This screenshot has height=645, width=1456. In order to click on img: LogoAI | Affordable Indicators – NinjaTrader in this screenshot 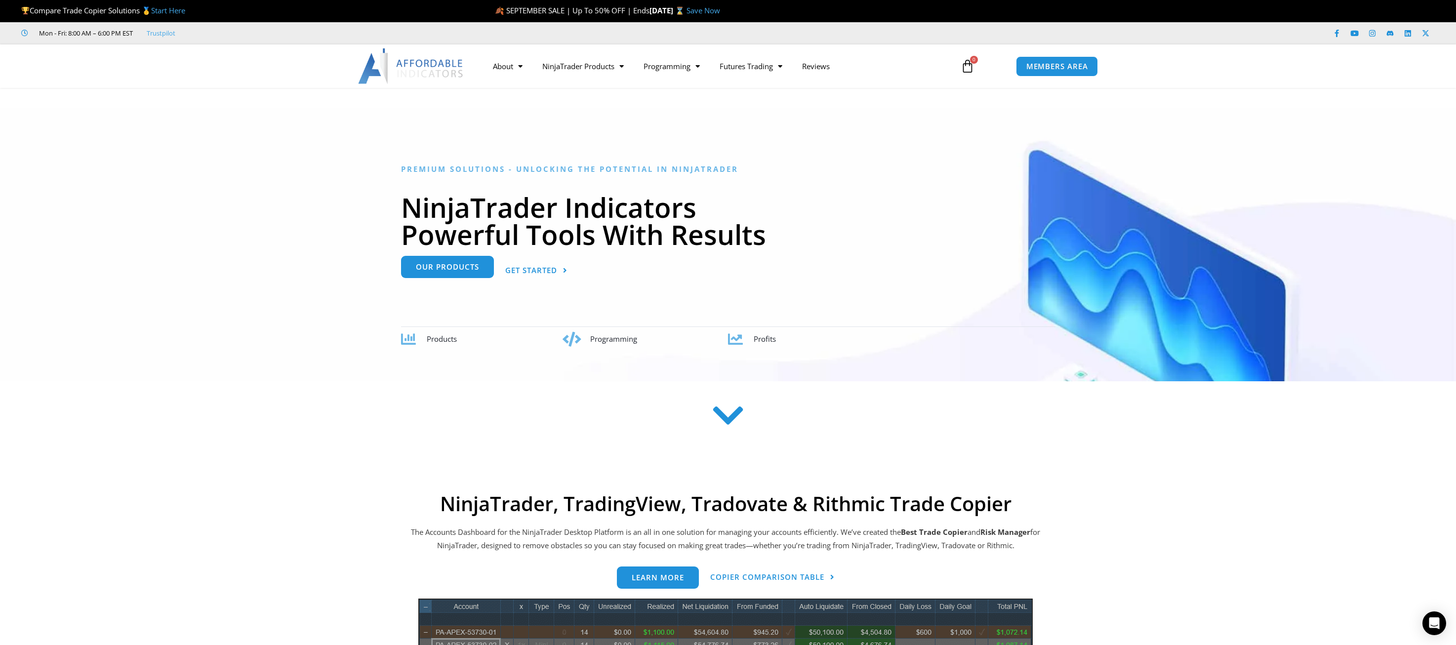, I will do `click(411, 66)`.